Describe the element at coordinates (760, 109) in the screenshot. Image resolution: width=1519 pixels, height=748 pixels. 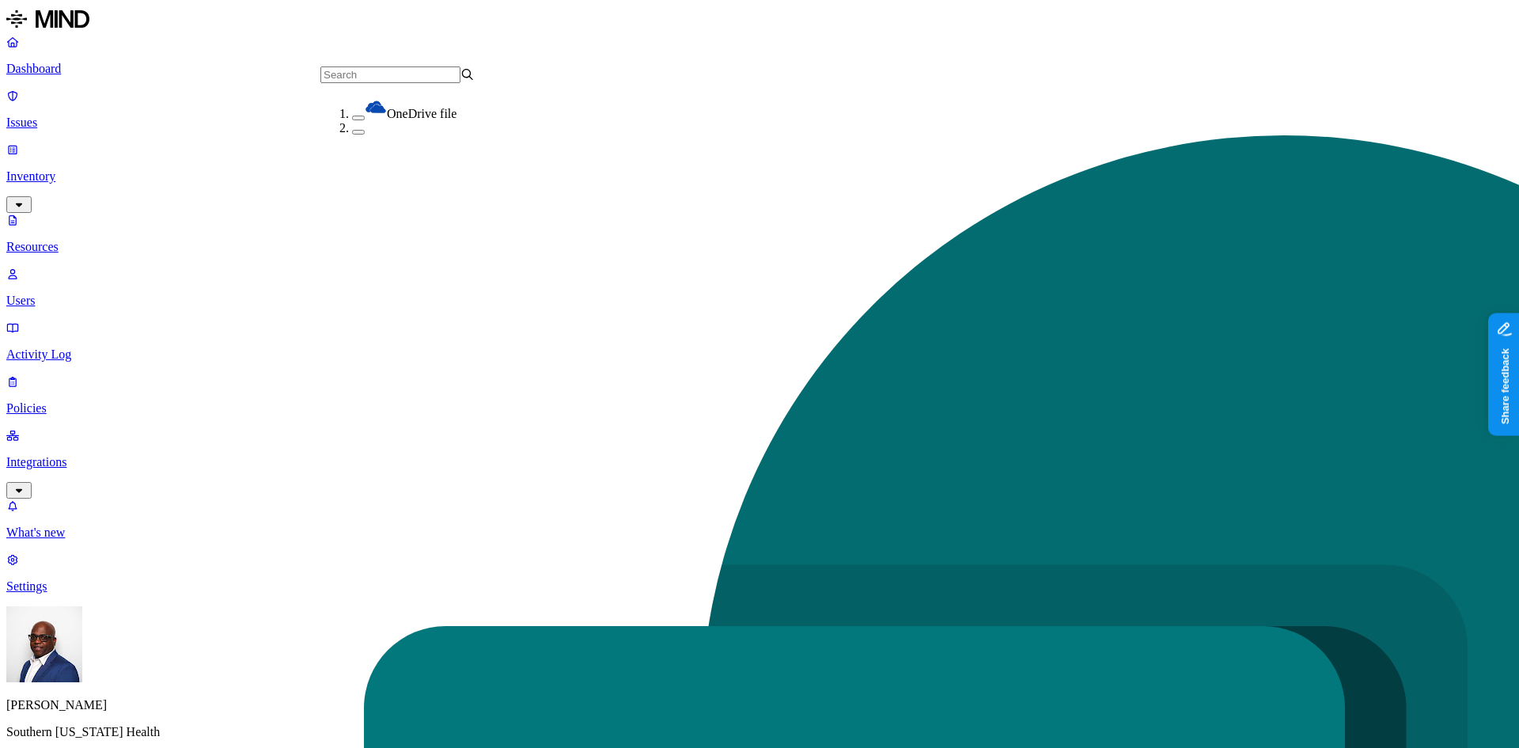
I see `a: Issues` at that location.